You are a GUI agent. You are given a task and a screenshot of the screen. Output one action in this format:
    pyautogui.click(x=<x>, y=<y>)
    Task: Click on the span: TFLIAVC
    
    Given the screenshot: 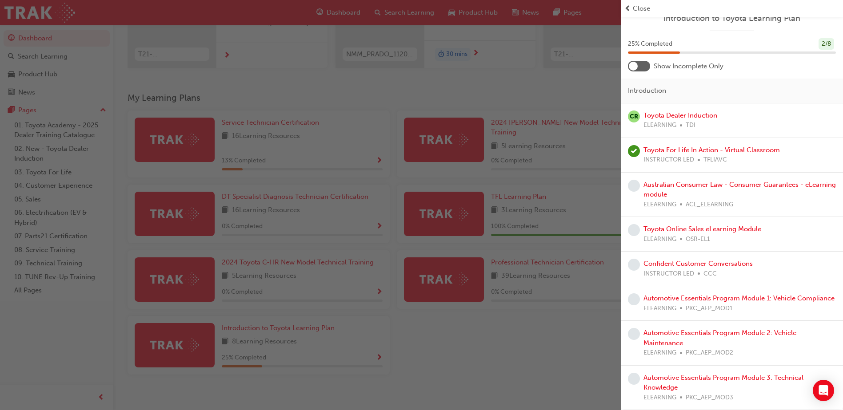 What is the action you would take?
    pyautogui.click(x=715, y=160)
    